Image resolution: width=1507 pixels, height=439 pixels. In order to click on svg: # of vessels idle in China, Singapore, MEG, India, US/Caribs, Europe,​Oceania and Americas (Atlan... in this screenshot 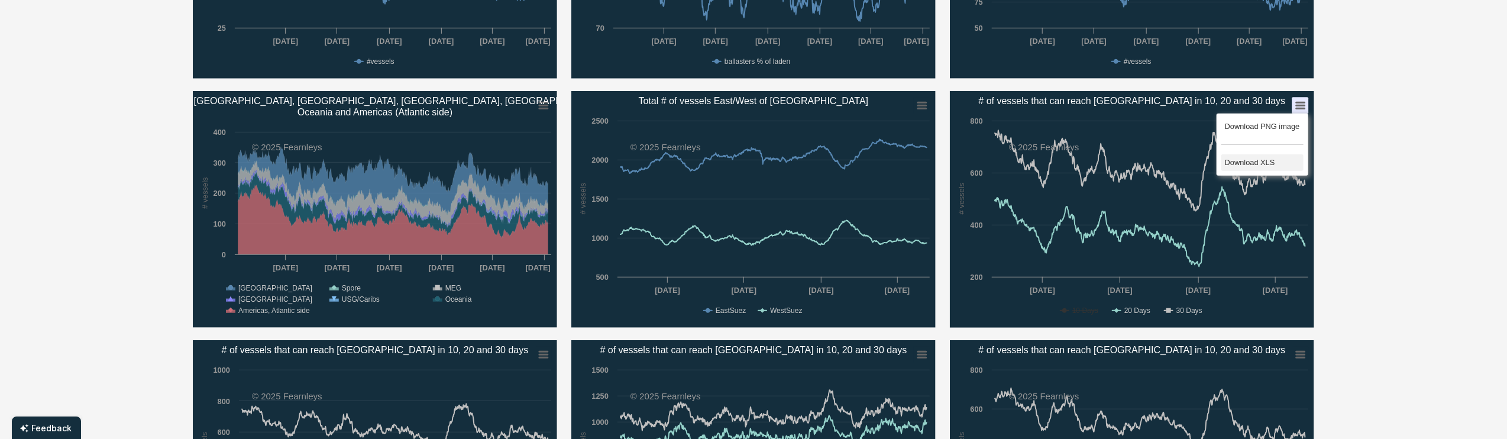, I will do `click(375, 209)`.